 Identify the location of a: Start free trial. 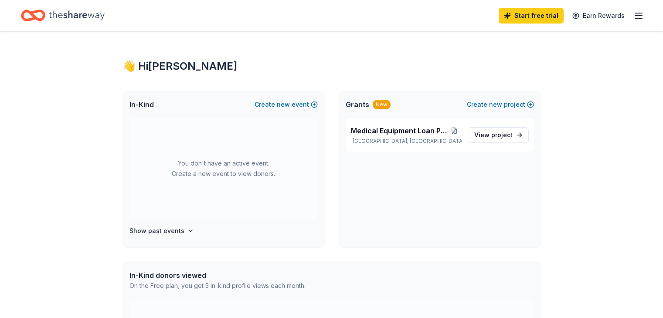
(531, 16).